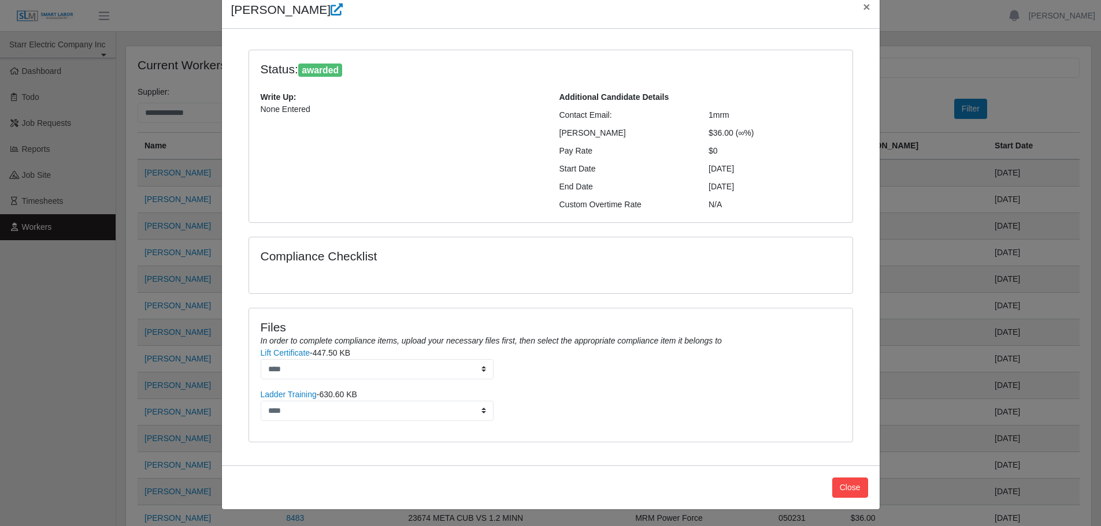 The image size is (1101, 526). Describe the element at coordinates (719, 115) in the screenshot. I see `span: 1mrm` at that location.